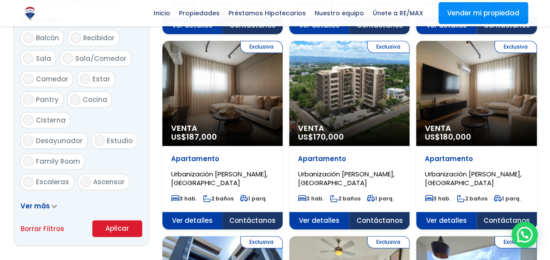 The height and width of the screenshot is (260, 550). Describe the element at coordinates (30, 13) in the screenshot. I see `img: Logo de REMAX` at that location.